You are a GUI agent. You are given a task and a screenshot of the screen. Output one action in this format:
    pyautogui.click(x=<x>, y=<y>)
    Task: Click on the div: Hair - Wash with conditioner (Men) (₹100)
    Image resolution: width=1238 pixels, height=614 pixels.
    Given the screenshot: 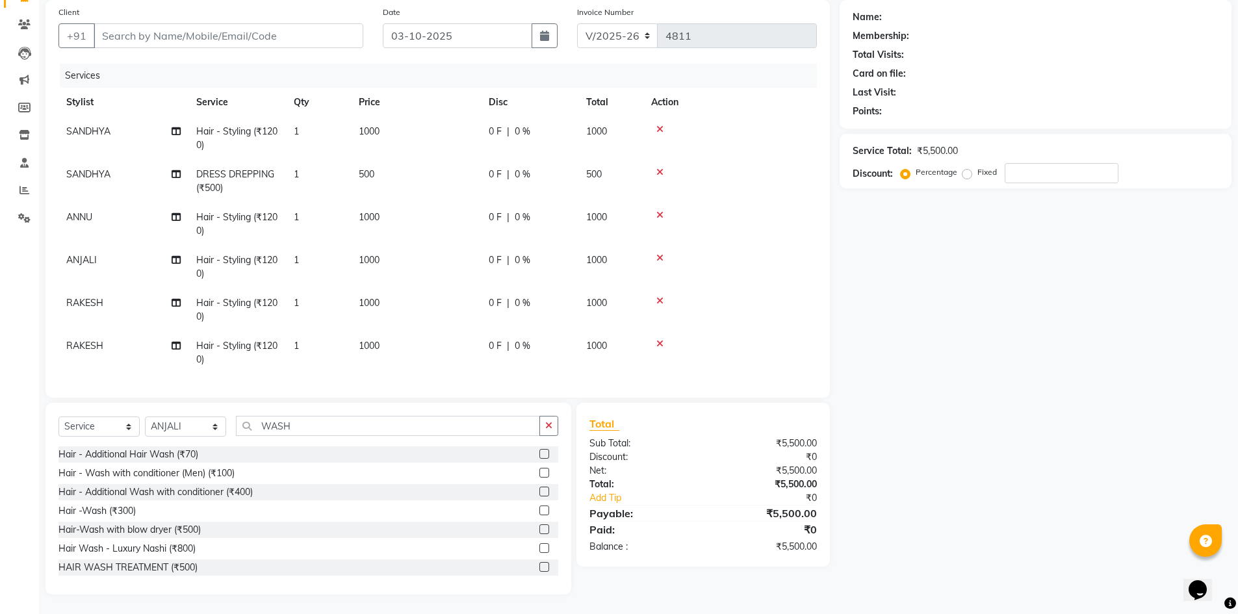 What is the action you would take?
    pyautogui.click(x=146, y=473)
    